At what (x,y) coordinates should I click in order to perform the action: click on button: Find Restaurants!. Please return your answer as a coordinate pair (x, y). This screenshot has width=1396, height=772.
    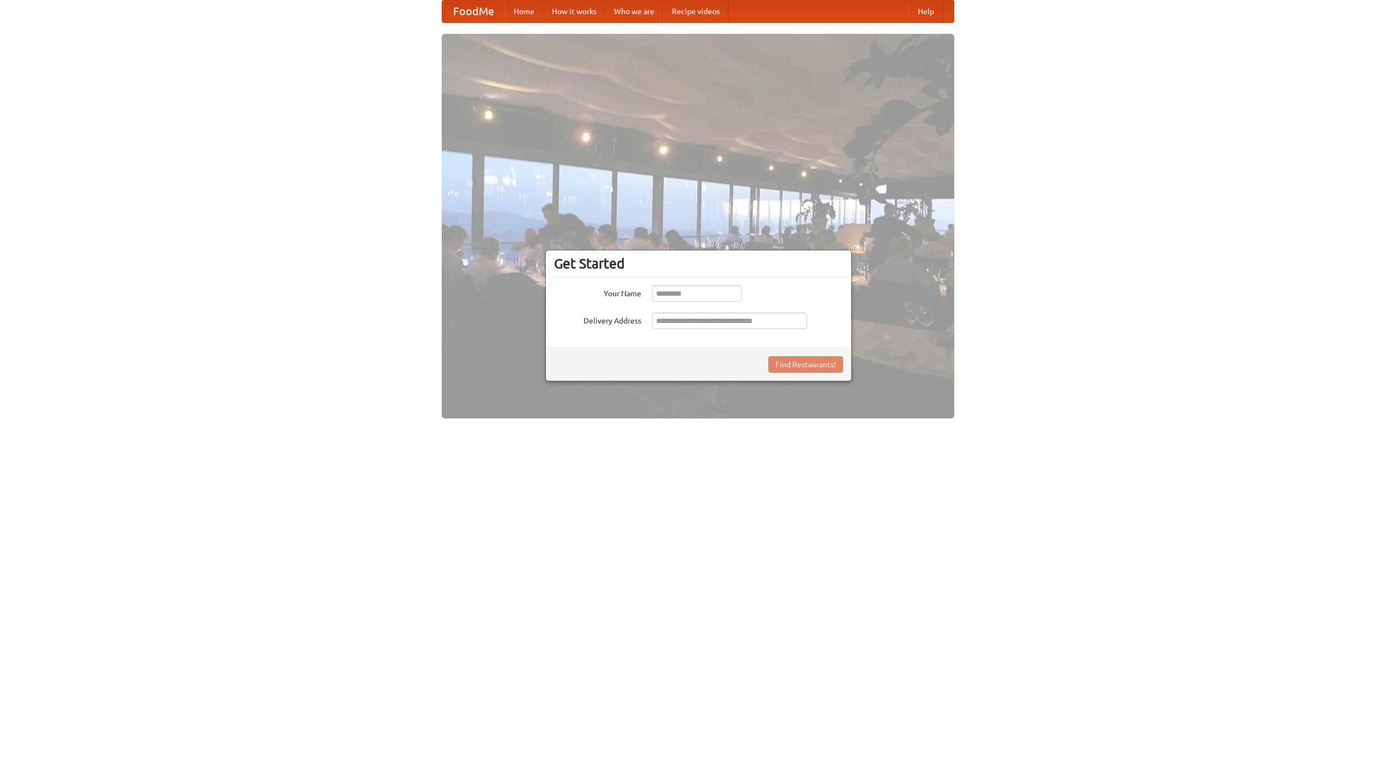
    Looking at the image, I should click on (805, 364).